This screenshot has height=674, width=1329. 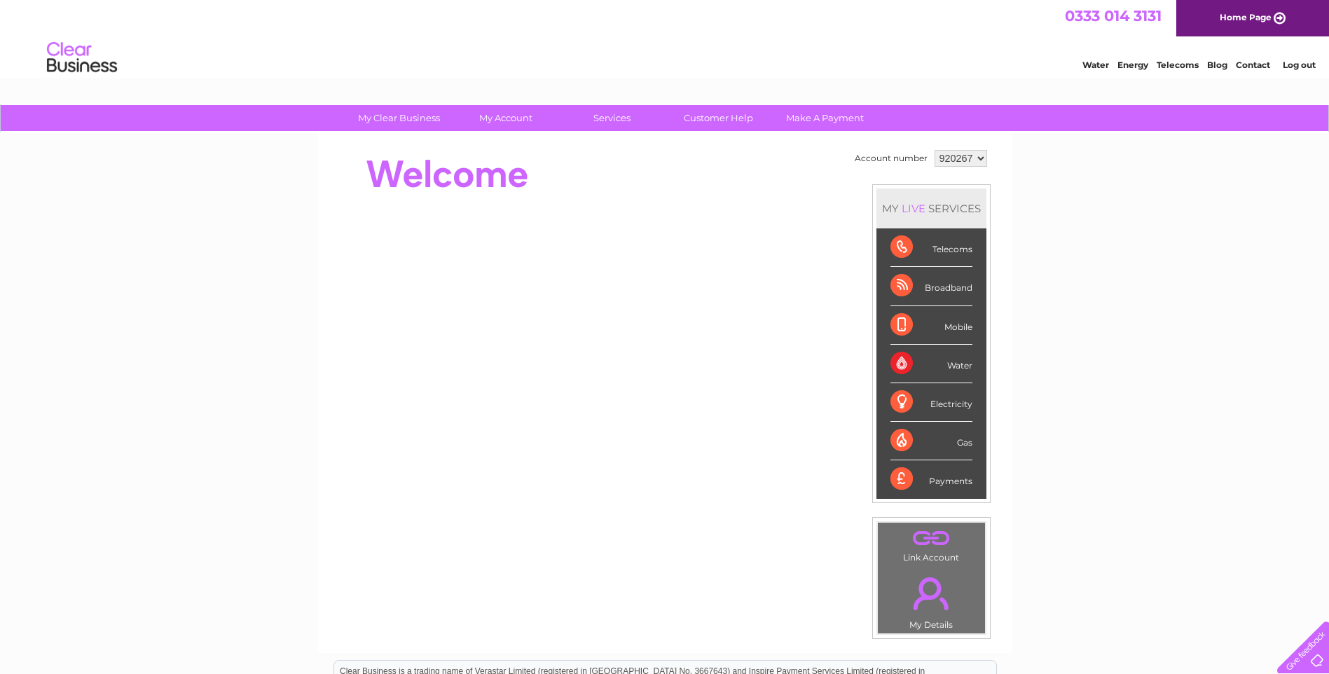 What do you see at coordinates (1113, 15) in the screenshot?
I see `span: 0333 014 3131` at bounding box center [1113, 15].